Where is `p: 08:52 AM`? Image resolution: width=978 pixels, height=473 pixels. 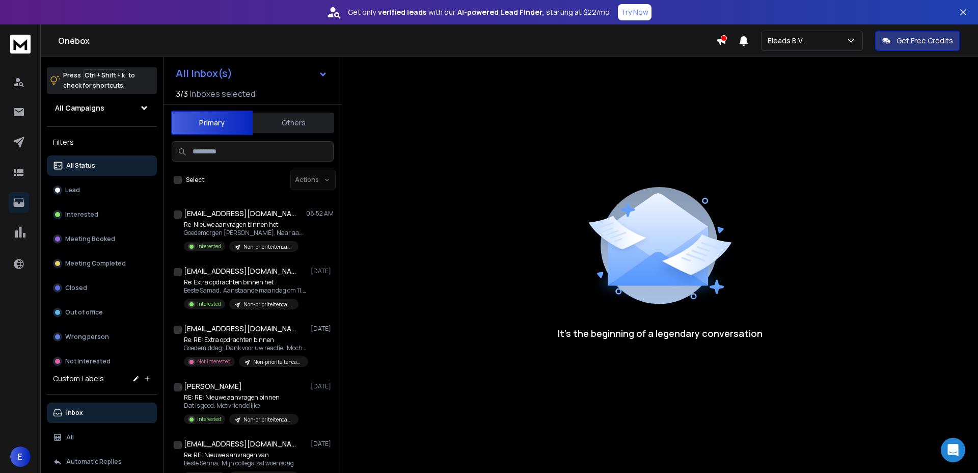 p: 08:52 AM is located at coordinates (320, 214).